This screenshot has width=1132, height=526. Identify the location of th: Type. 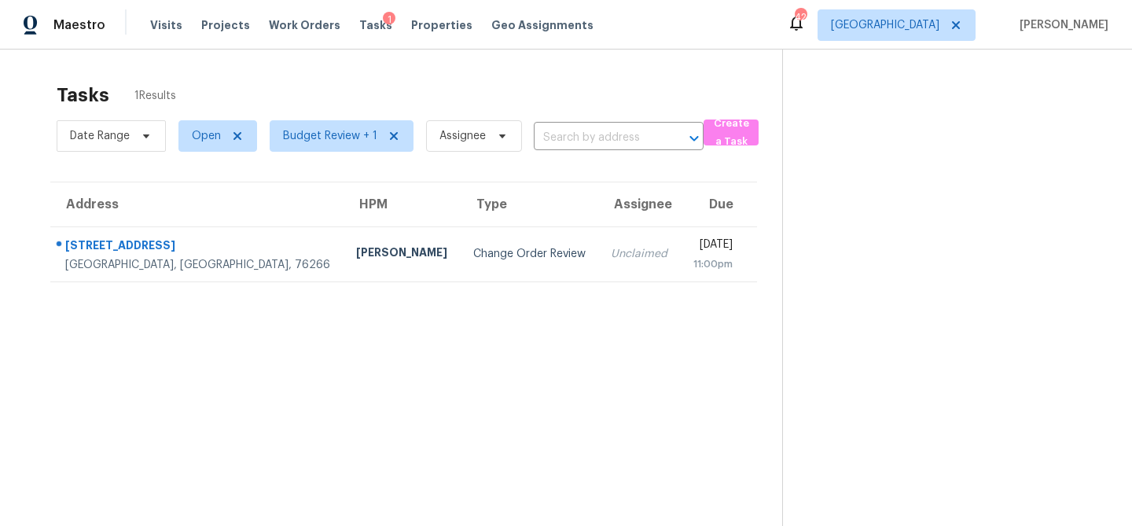
(530, 204).